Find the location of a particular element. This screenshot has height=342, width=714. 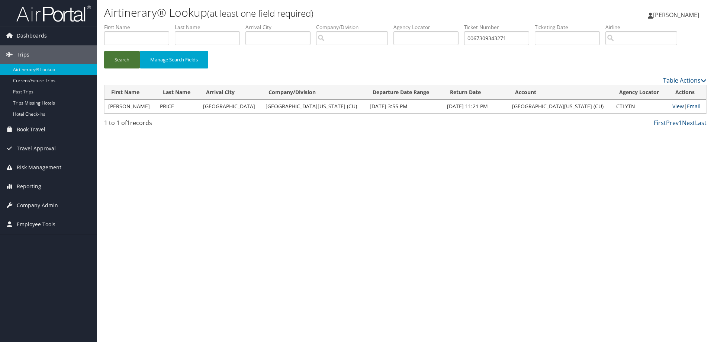

a: Table Actions is located at coordinates (684, 80).